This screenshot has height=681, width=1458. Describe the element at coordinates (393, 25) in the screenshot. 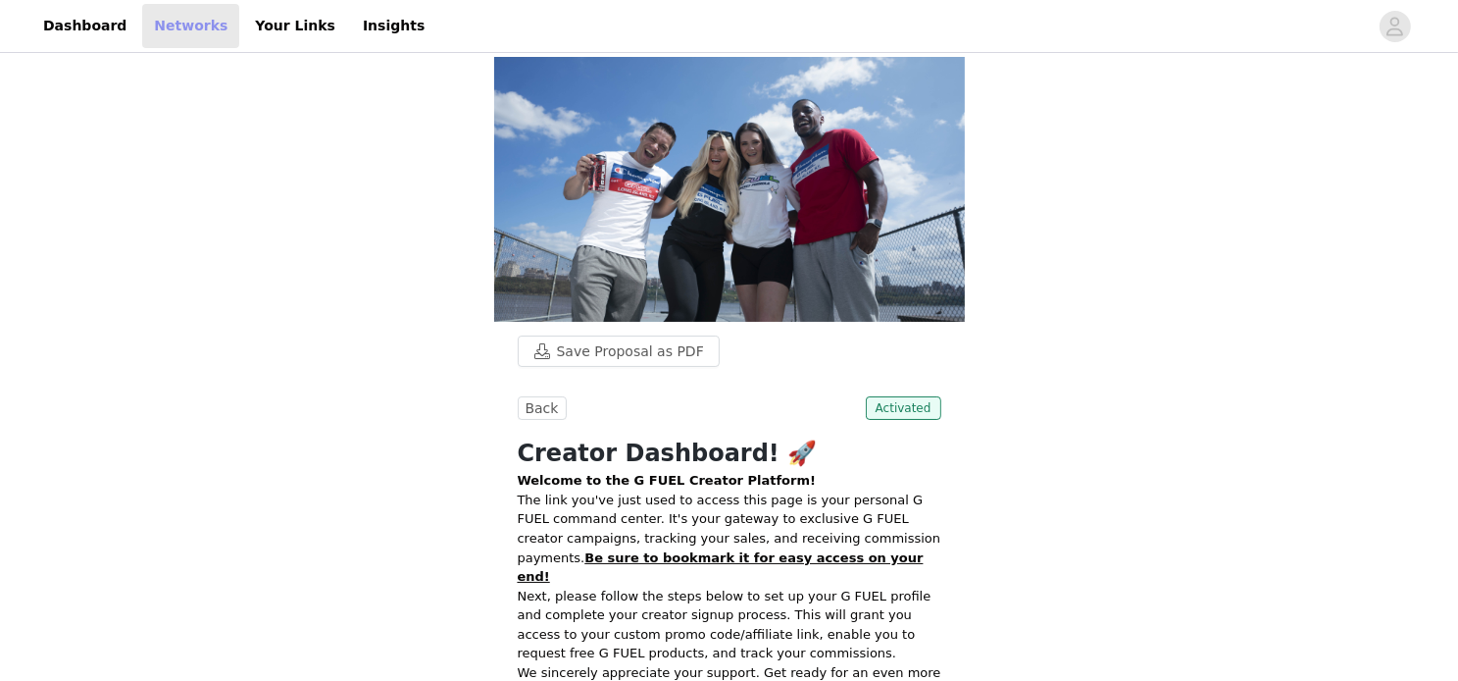

I see `a: Insights` at that location.